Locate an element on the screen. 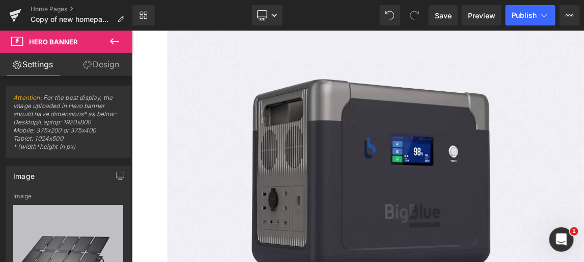  span: Save is located at coordinates (443, 15).